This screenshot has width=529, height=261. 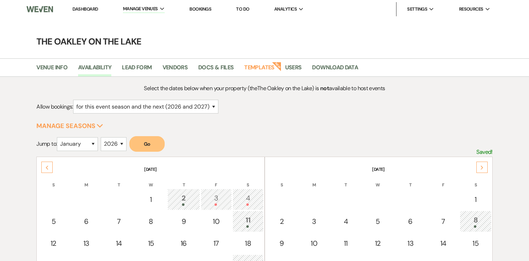 What do you see at coordinates (52, 70) in the screenshot?
I see `a: Venue Info` at bounding box center [52, 70].